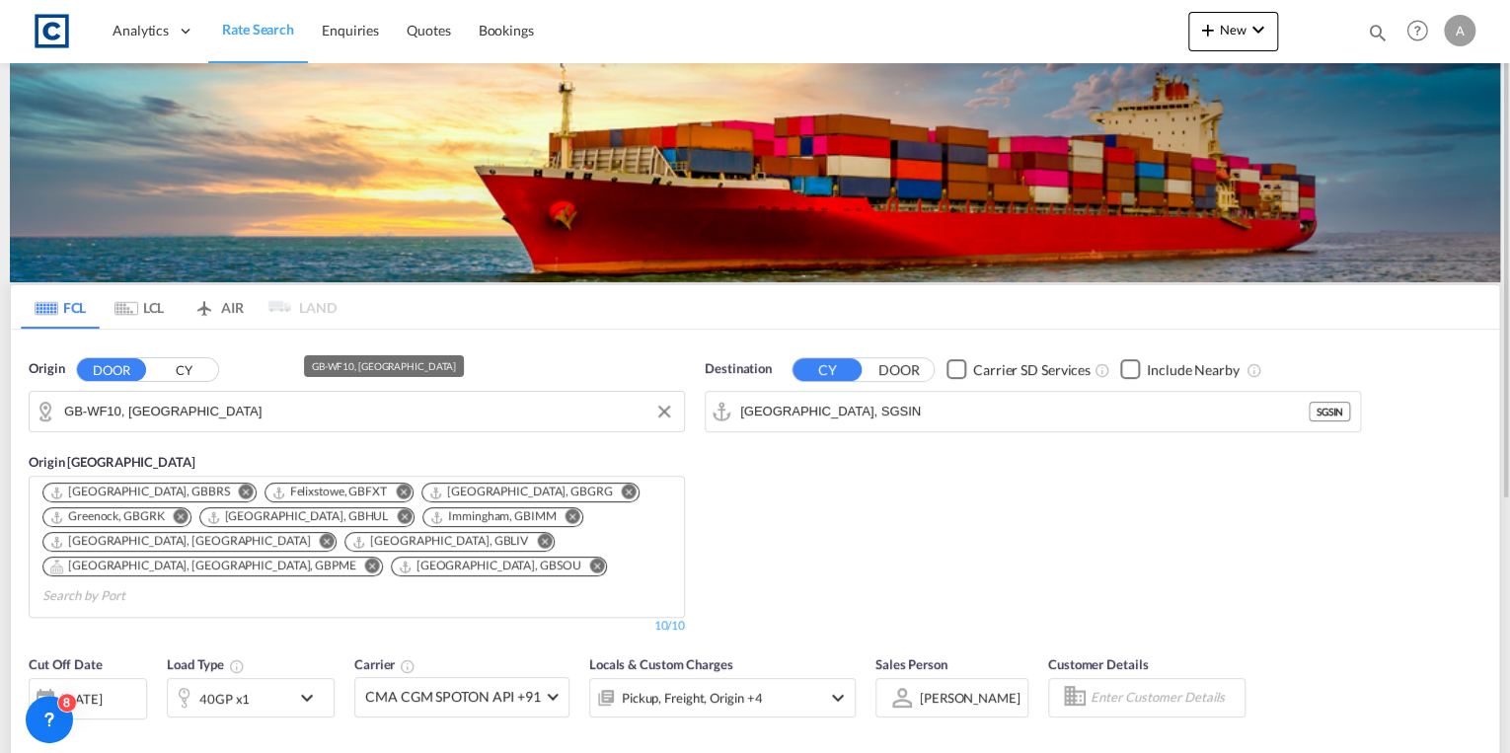 Image resolution: width=1510 pixels, height=753 pixels. What do you see at coordinates (738, 369) in the screenshot?
I see `span: Destination` at bounding box center [738, 369].